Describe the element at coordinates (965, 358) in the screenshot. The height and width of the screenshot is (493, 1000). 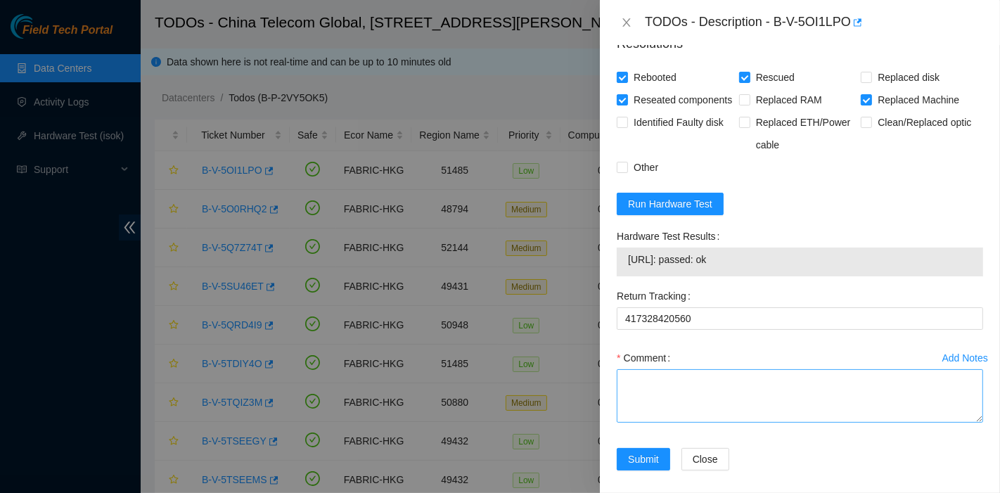
I see `button: Add Notes` at that location.